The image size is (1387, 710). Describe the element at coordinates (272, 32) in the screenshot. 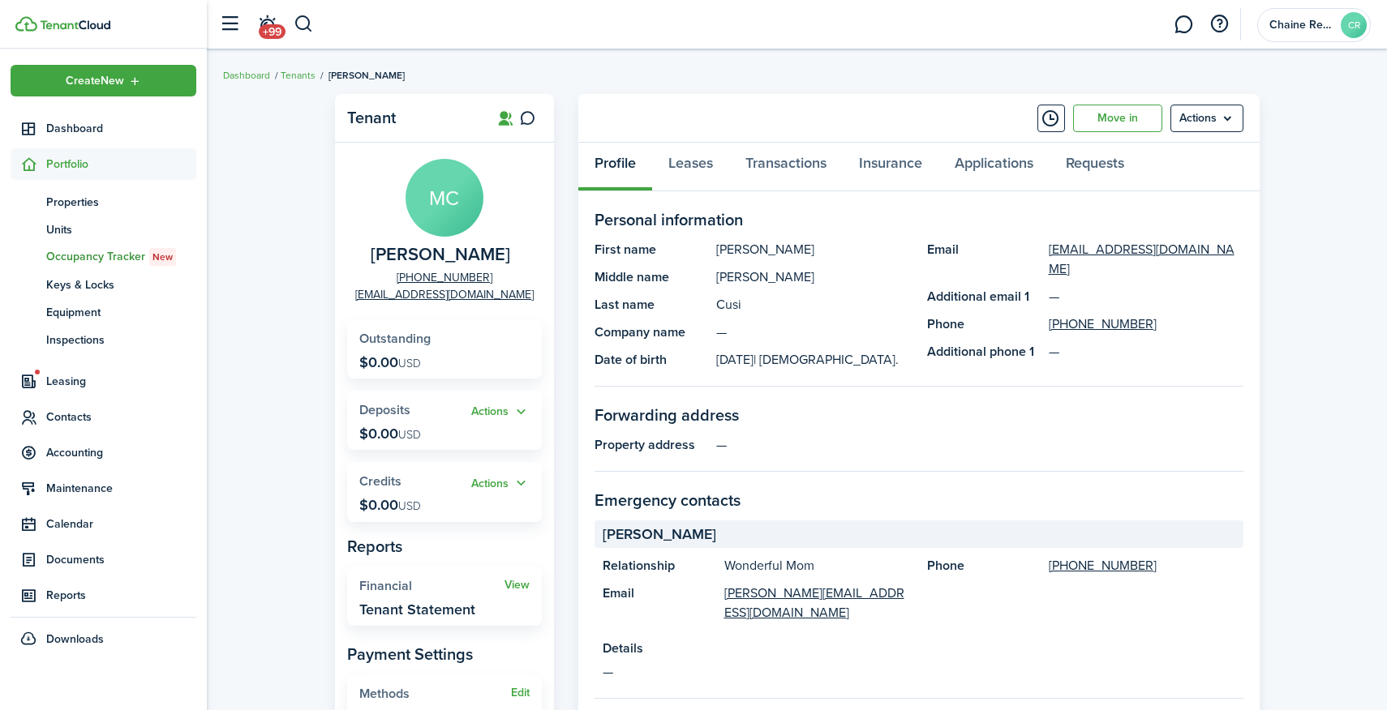

I see `span: +99` at that location.